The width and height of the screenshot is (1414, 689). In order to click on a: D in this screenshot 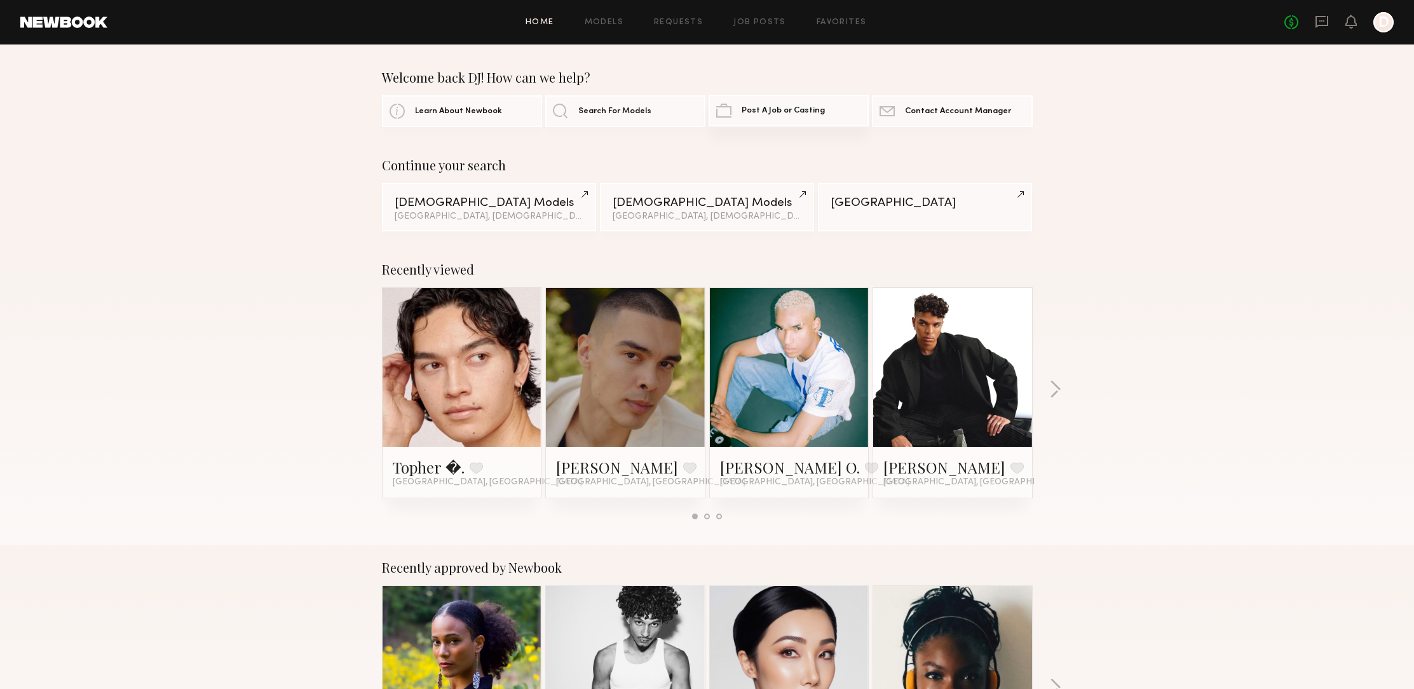, I will do `click(1384, 22)`.